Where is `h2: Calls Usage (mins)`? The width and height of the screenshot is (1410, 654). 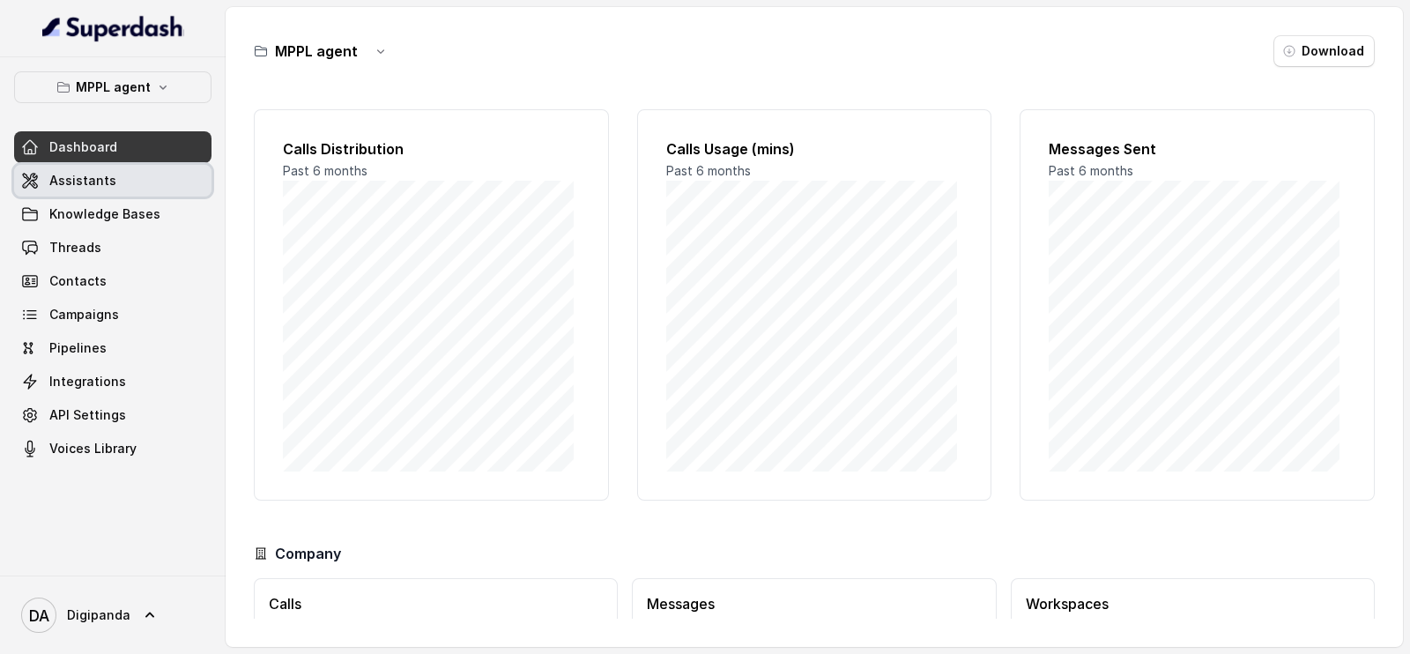 h2: Calls Usage (mins) is located at coordinates (814, 149).